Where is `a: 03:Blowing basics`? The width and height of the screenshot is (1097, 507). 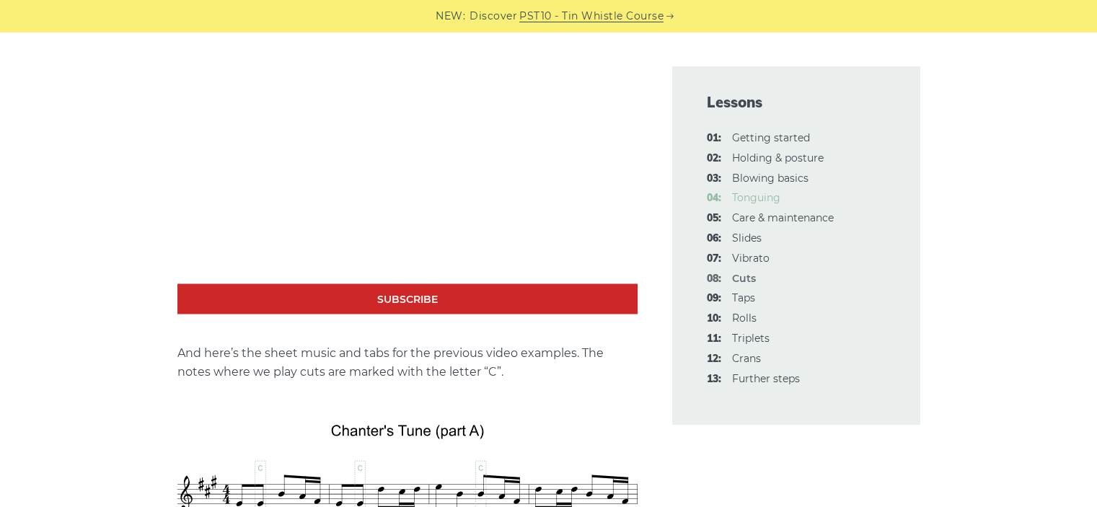 a: 03:Blowing basics is located at coordinates (771, 178).